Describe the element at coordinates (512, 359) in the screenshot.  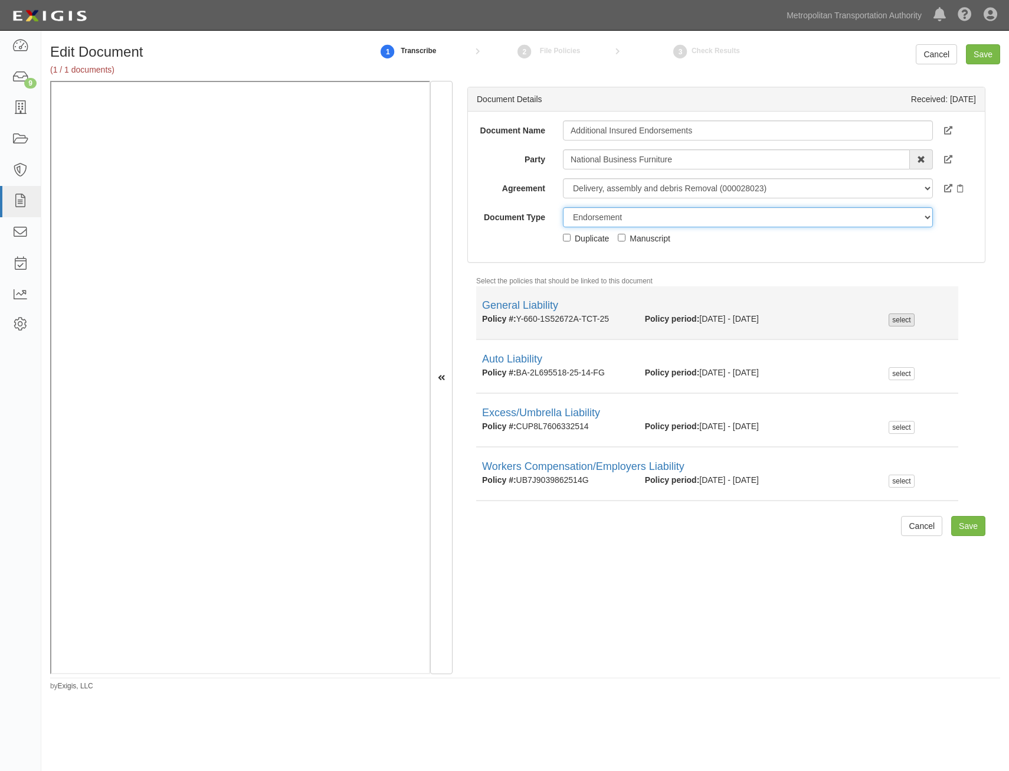
I see `a: Auto Liability` at that location.